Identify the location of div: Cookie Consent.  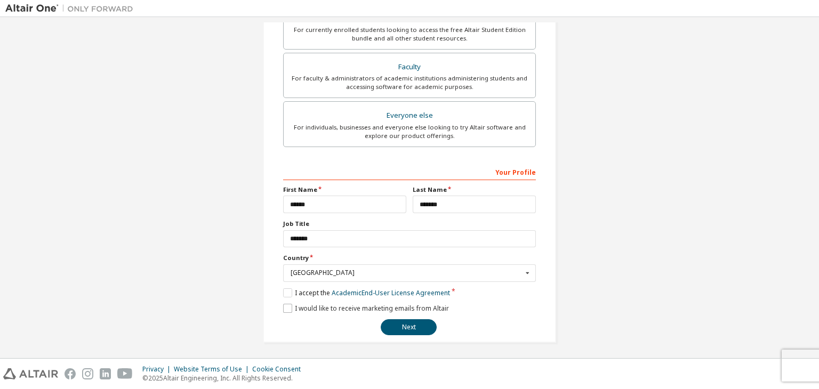
(279, 370).